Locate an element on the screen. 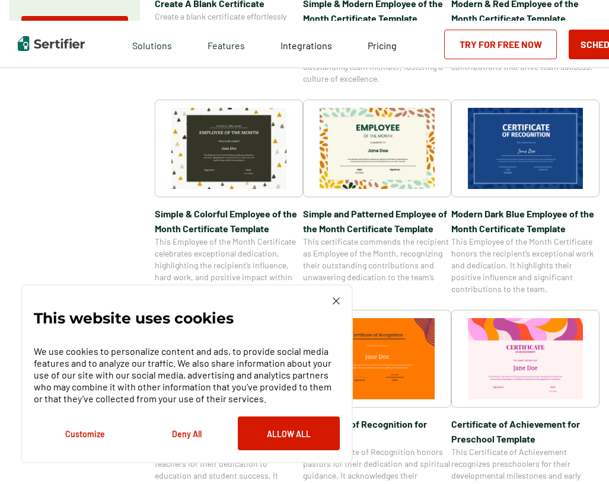 The image size is (609, 484). p: This website uses cookies is located at coordinates (133, 318).